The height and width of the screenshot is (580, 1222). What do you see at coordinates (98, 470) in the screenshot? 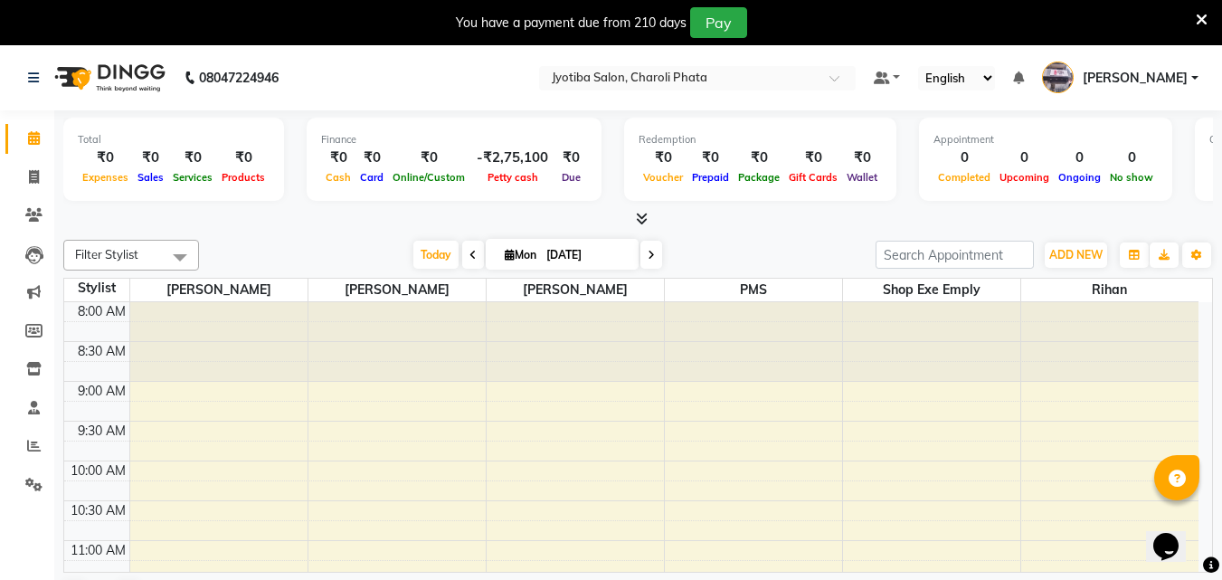
I see `div: 10:00 AM` at bounding box center [98, 470].